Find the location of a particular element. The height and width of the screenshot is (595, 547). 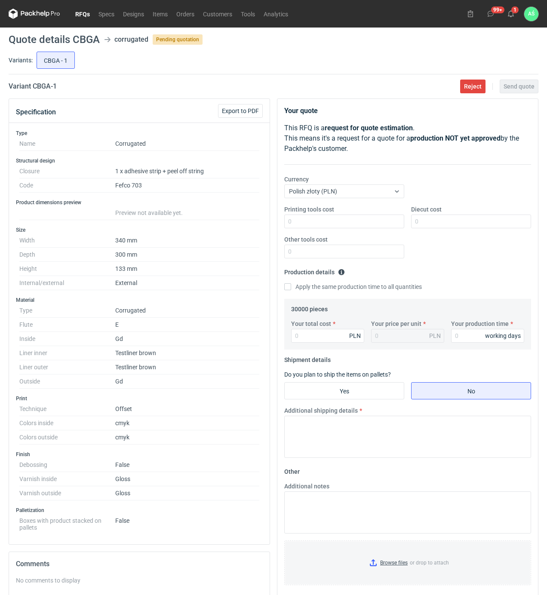

dt: Closure is located at coordinates (67, 171).